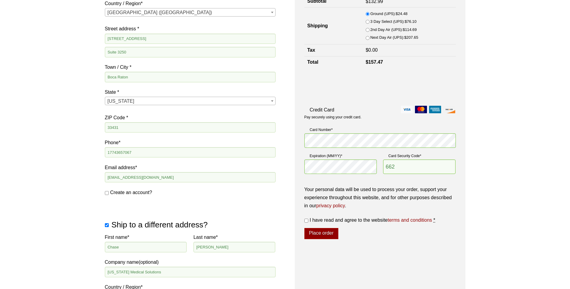  Describe the element at coordinates (435, 109) in the screenshot. I see `img: amex` at that location.